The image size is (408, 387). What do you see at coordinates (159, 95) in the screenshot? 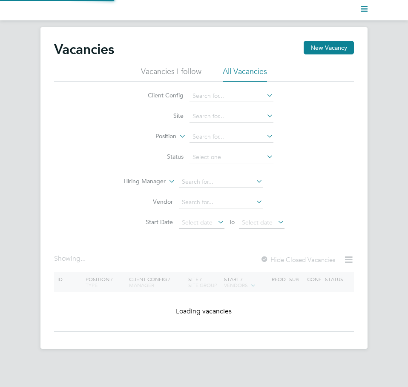
I see `label: Client Config` at bounding box center [159, 95].